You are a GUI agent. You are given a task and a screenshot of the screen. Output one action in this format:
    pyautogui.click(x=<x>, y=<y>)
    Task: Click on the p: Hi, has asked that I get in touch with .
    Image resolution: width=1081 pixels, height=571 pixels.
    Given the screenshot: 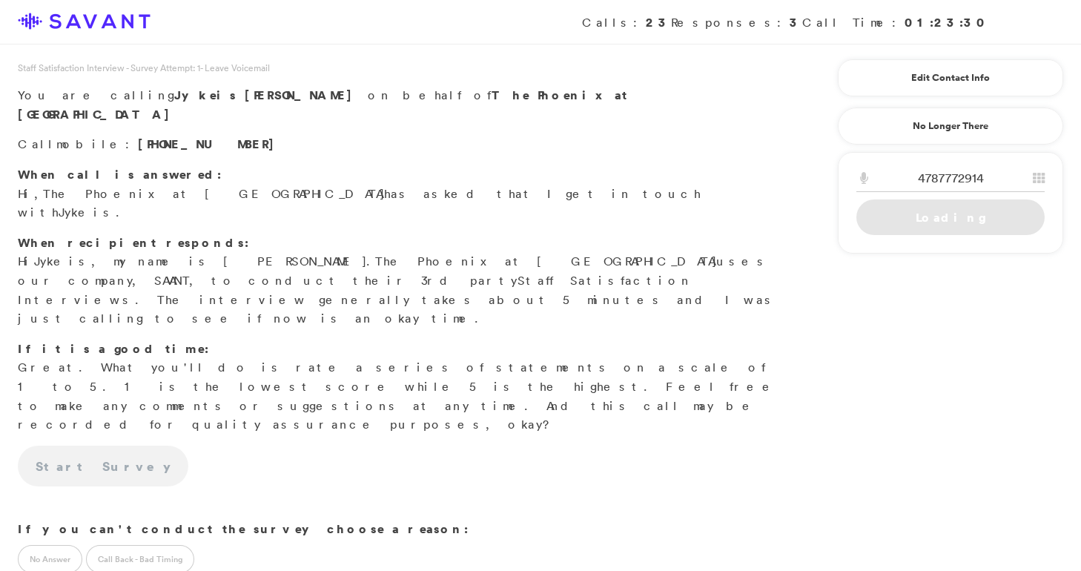 What is the action you would take?
    pyautogui.click(x=399, y=193)
    